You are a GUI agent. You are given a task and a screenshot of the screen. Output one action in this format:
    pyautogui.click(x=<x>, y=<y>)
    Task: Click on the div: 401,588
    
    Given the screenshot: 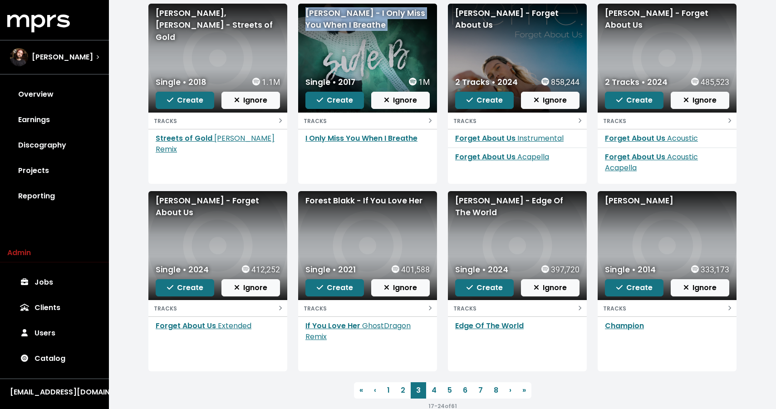 What is the action you would take?
    pyautogui.click(x=411, y=270)
    